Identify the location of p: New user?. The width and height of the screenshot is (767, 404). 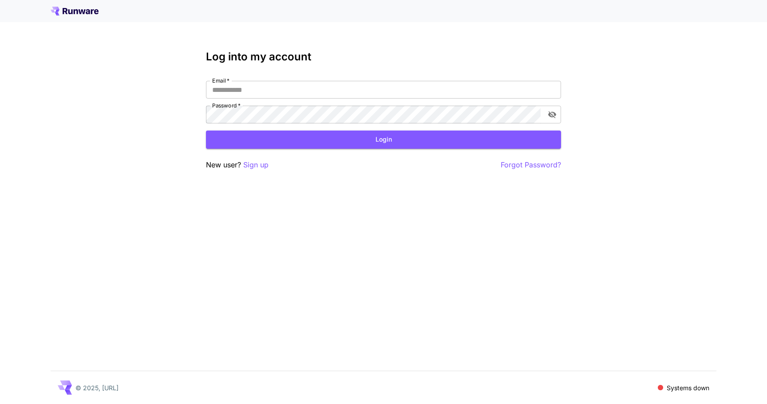
(237, 165).